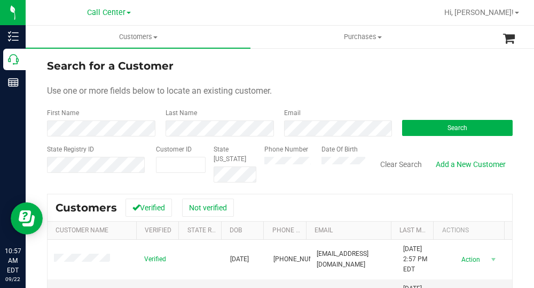  I want to click on span: Search for a Customer, so click(110, 66).